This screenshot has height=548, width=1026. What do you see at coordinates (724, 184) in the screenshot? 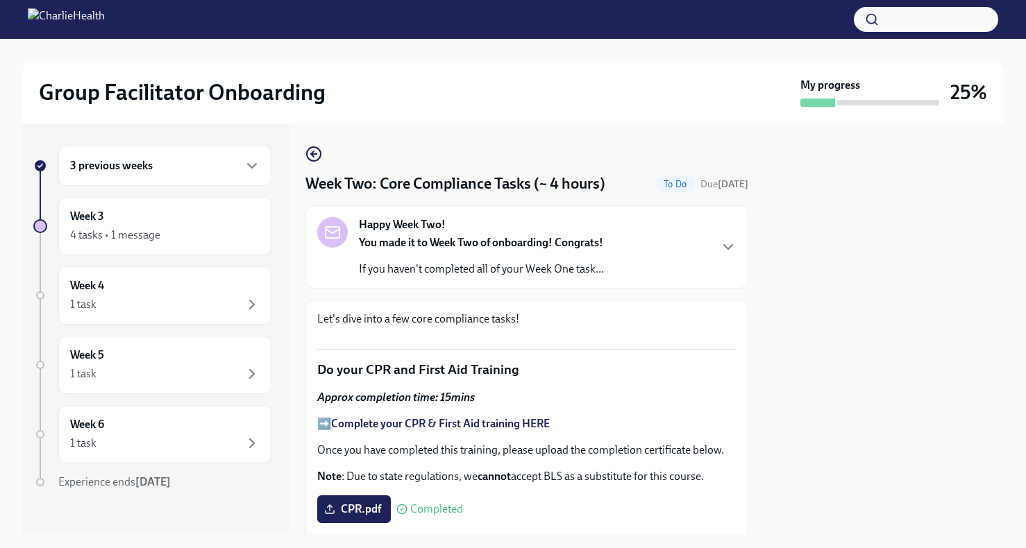
I see `span: October 13th, 2025 09:00` at bounding box center [724, 184].